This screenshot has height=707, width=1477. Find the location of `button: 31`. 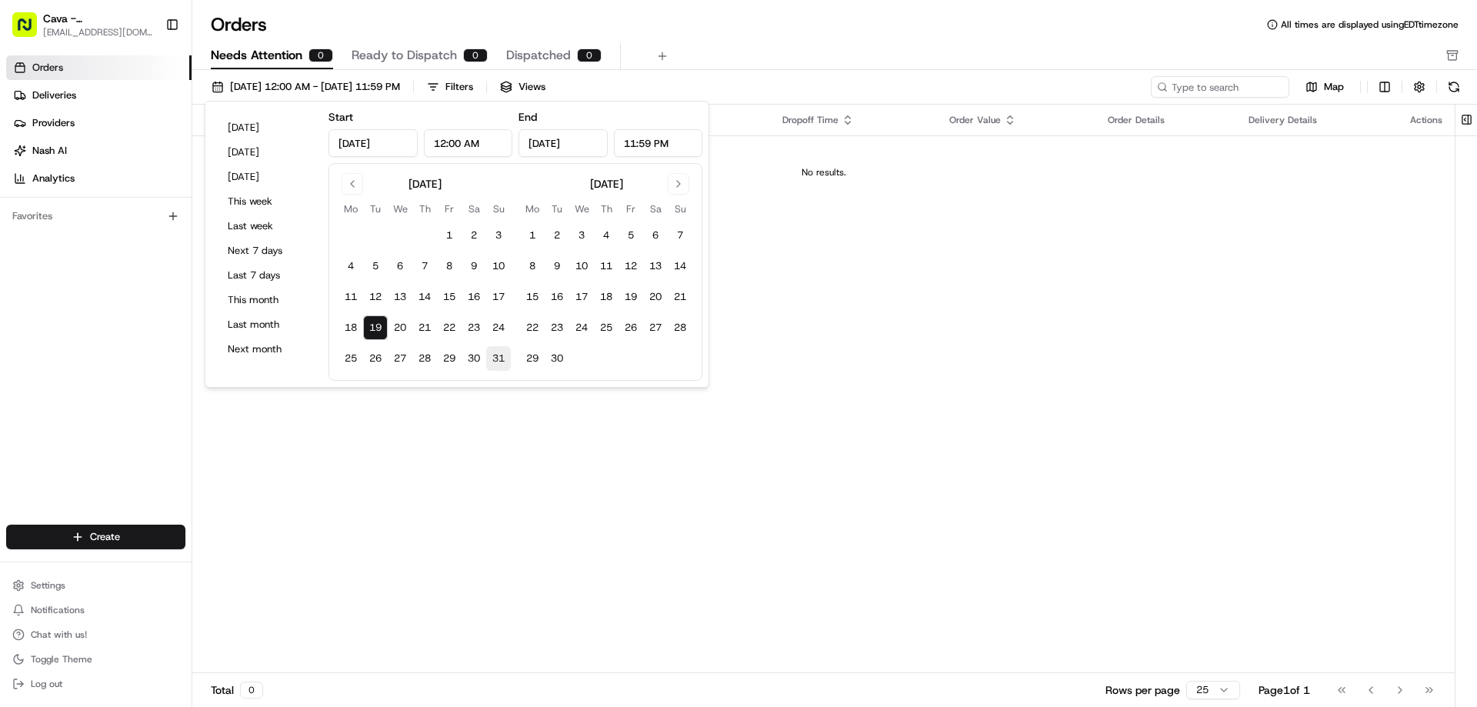

button: 31 is located at coordinates (498, 358).